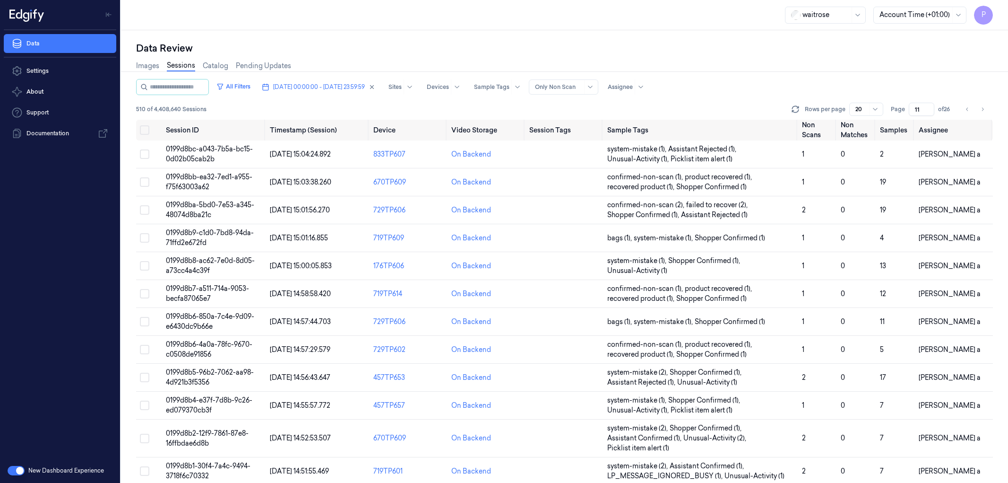  Describe the element at coordinates (318, 130) in the screenshot. I see `th: Timestamp (Session)` at that location.